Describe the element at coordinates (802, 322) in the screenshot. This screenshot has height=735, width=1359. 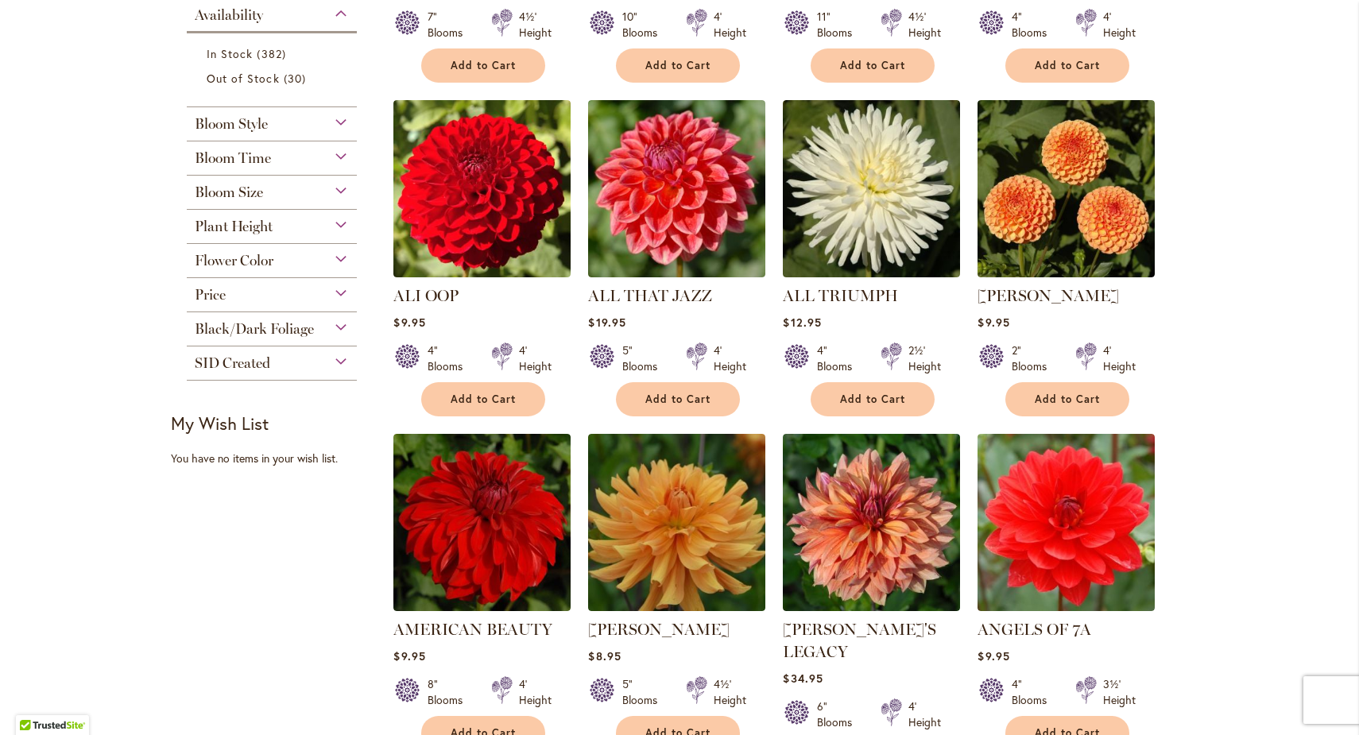
I see `span: $12.95` at that location.